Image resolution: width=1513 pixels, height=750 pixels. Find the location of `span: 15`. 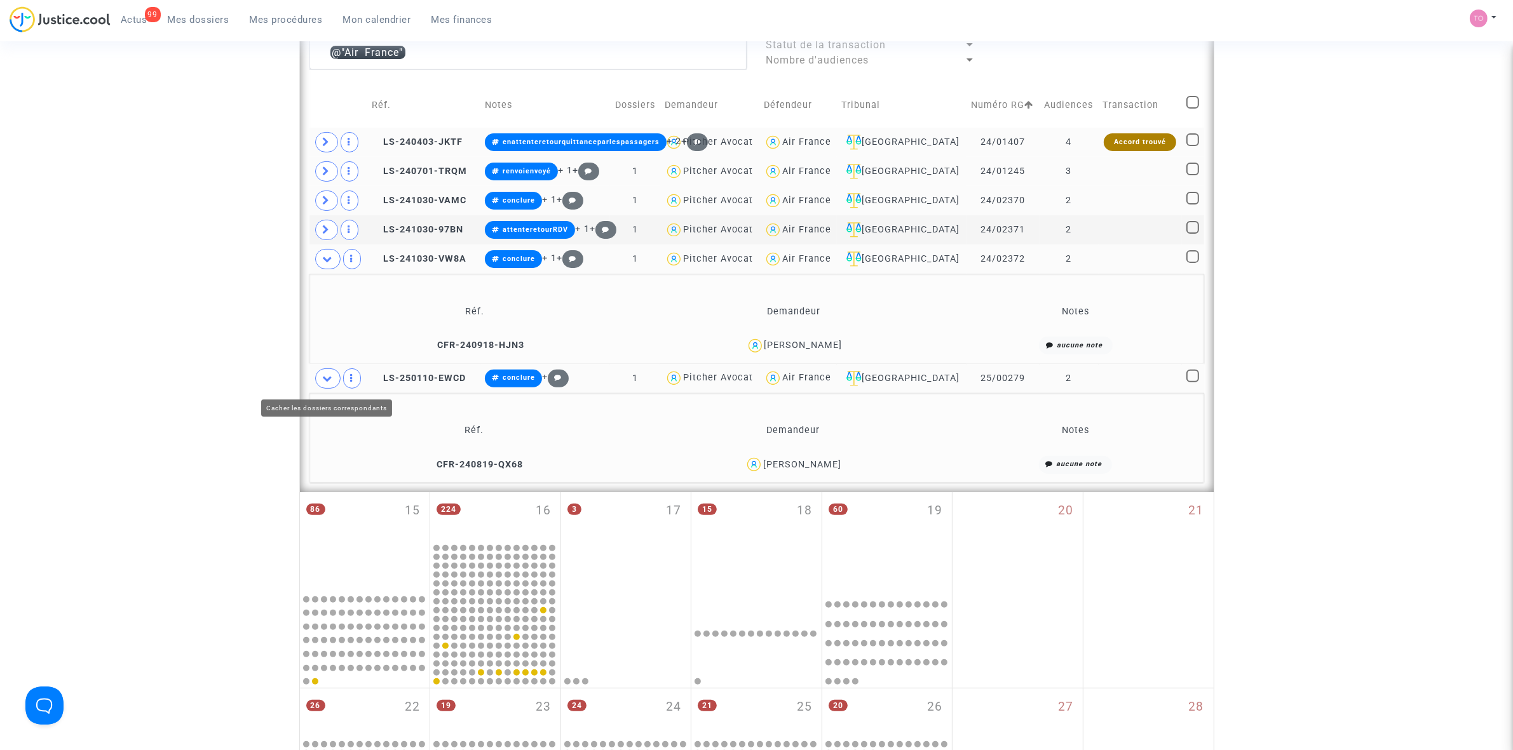

span: 15 is located at coordinates (412, 511).